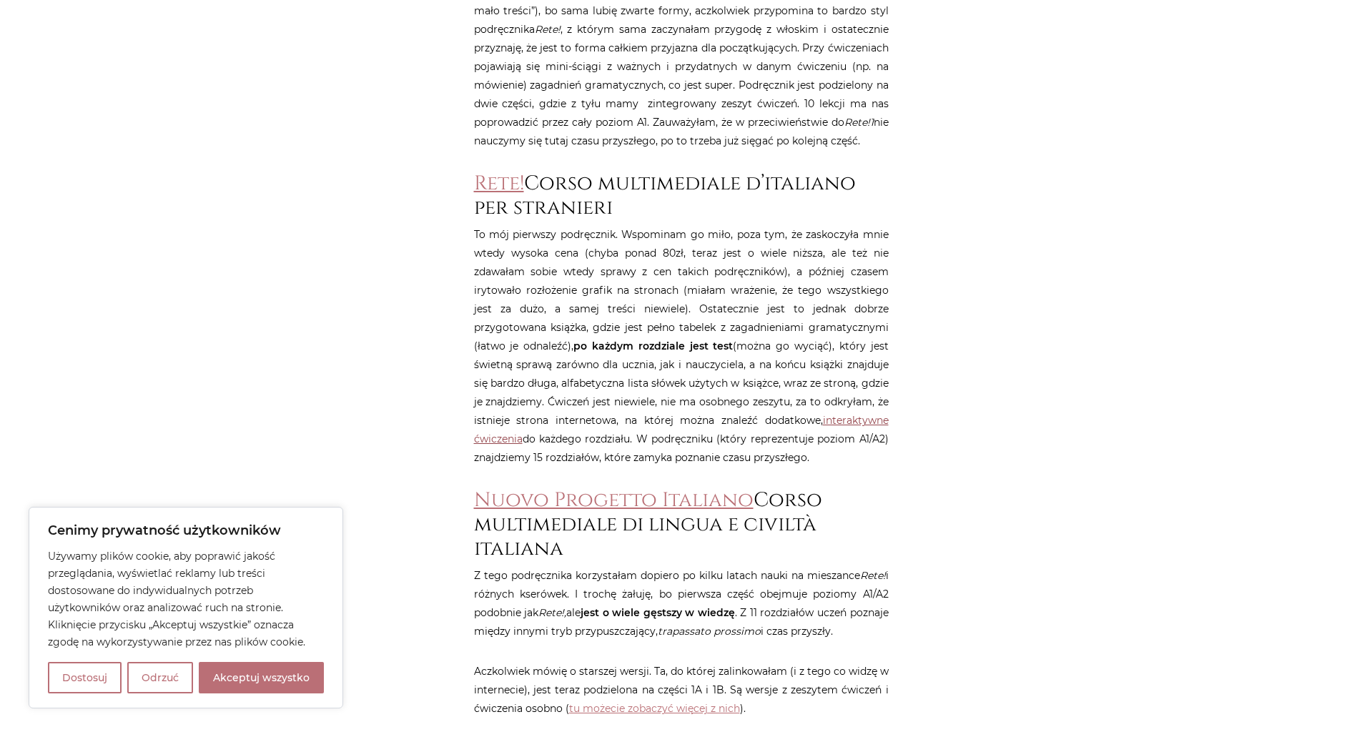 The width and height of the screenshot is (1362, 737). Describe the element at coordinates (261, 678) in the screenshot. I see `button: Akceptuj wszystko` at that location.